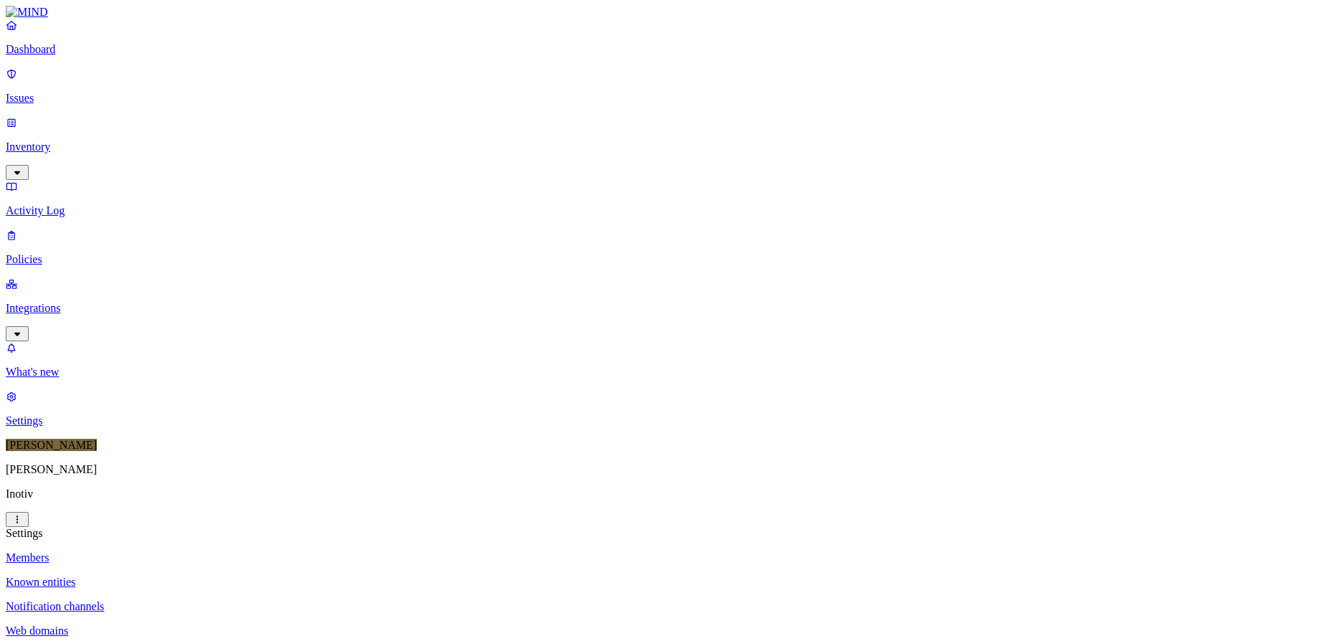 This screenshot has height=641, width=1336. I want to click on a: What's new, so click(668, 360).